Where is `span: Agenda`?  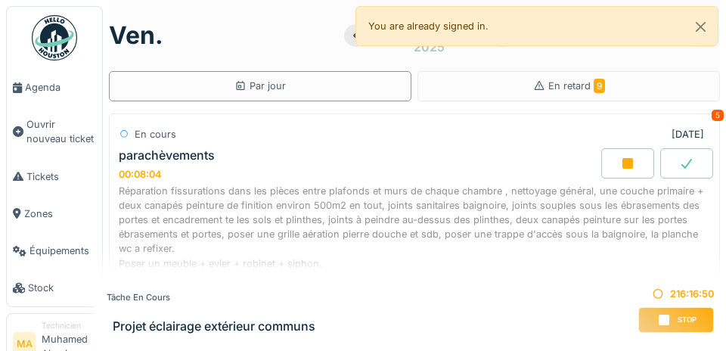
span: Agenda is located at coordinates (60, 87).